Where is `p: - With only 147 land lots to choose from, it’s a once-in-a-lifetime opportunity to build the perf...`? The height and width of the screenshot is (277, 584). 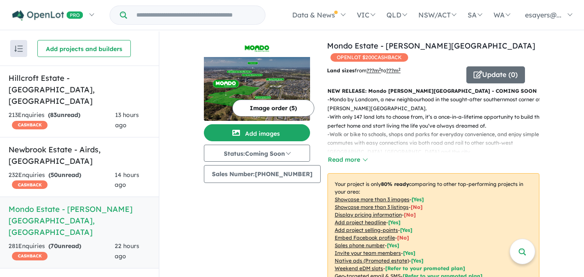 p: - With only 147 land lots to choose from, it’s a once-in-a-lifetime opportunity to build the perf... is located at coordinates (437, 121).